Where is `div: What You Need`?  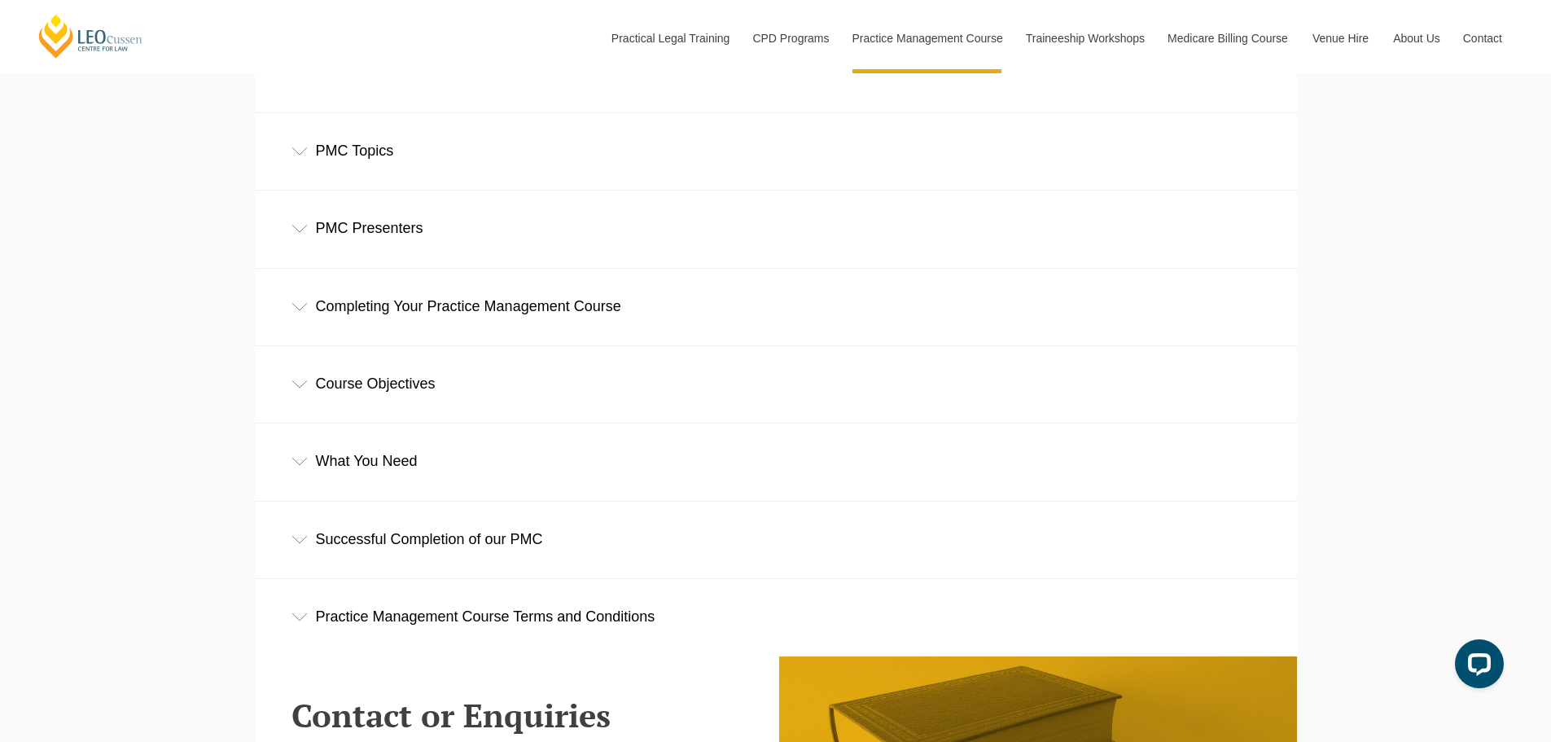 div: What You Need is located at coordinates (776, 461).